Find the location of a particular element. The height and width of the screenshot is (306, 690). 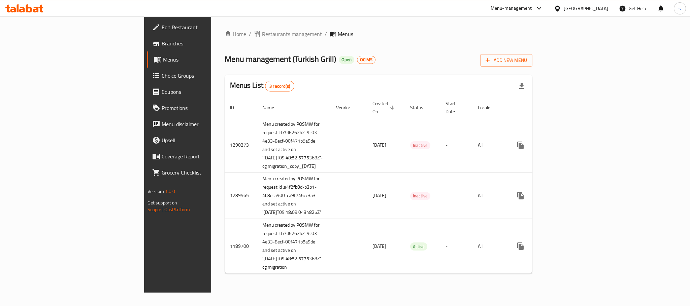

span: Created On is located at coordinates (385, 108).